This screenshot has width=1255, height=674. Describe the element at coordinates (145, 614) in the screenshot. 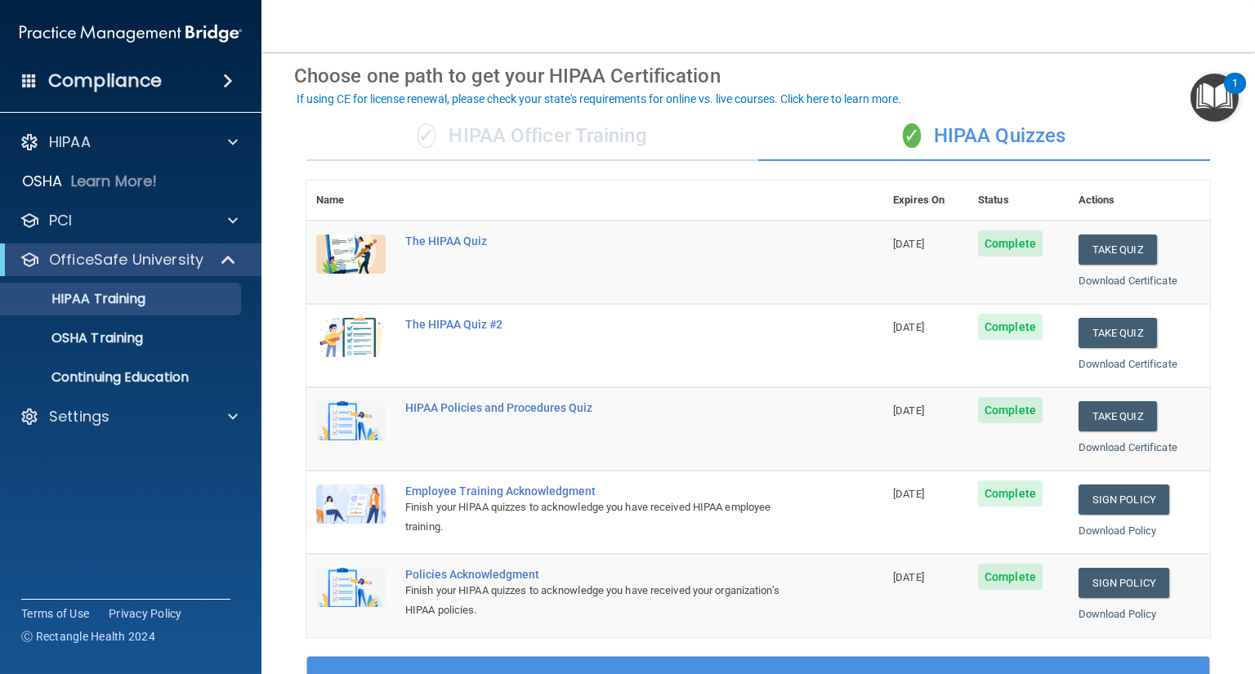

I see `a: Privacy Policy` at that location.